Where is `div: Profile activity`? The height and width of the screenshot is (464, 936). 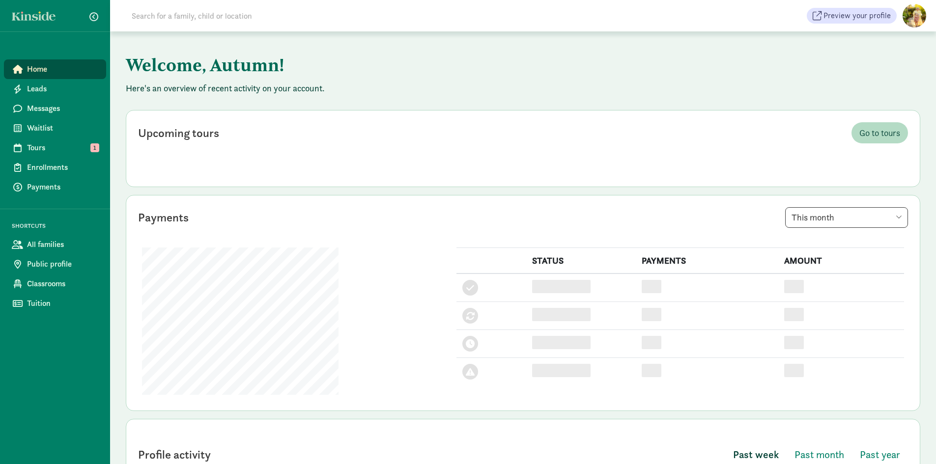
div: Profile activity is located at coordinates (174, 455).